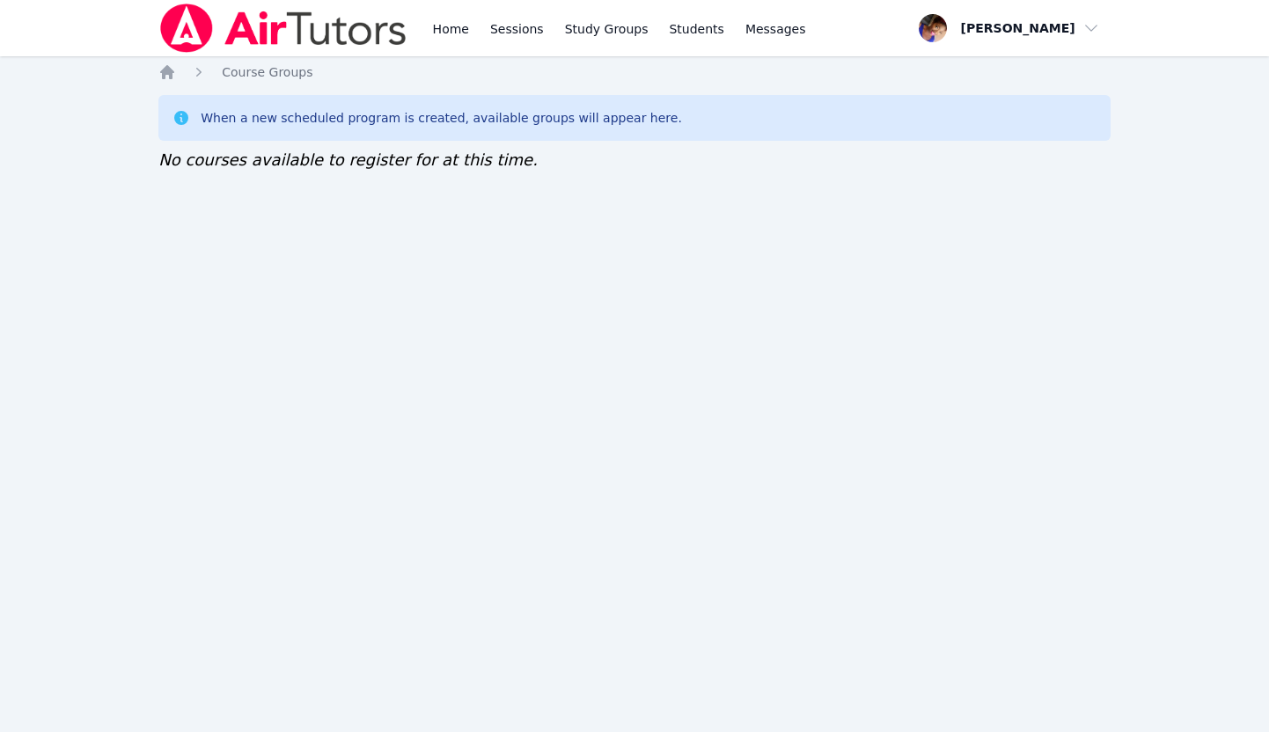 The width and height of the screenshot is (1269, 732). What do you see at coordinates (441, 118) in the screenshot?
I see `div: When a new scheduled program is created, available groups will appear here.` at bounding box center [441, 118].